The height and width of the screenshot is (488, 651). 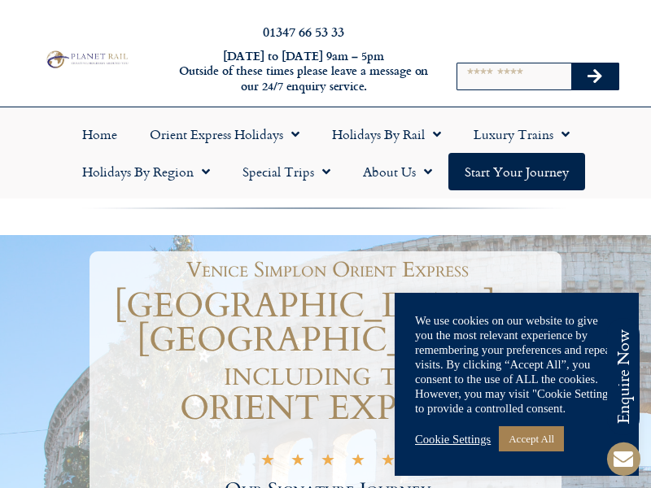 What do you see at coordinates (453, 440) in the screenshot?
I see `a: Cookie Settings` at bounding box center [453, 440].